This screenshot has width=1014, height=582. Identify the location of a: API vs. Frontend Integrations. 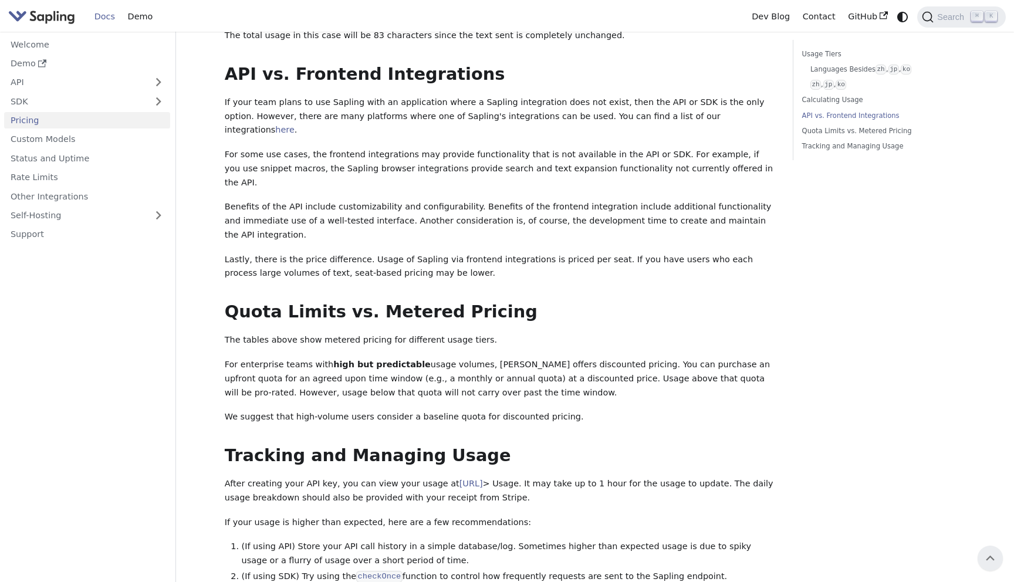
(881, 116).